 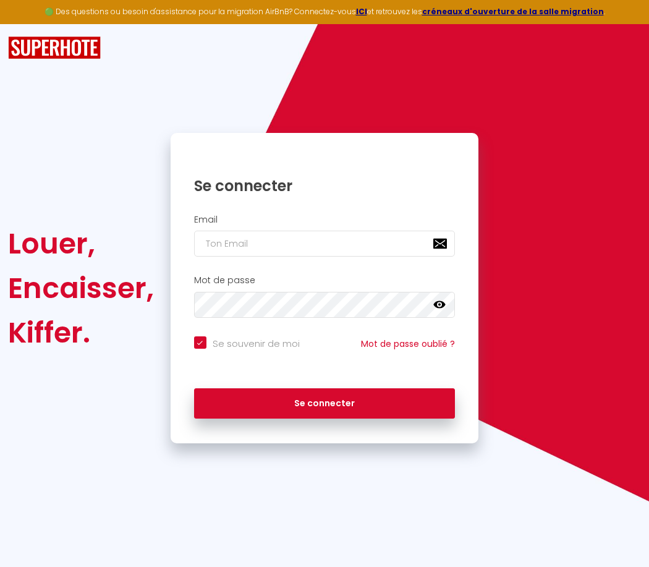 I want to click on a: Mot de passe oublié ?, so click(x=408, y=344).